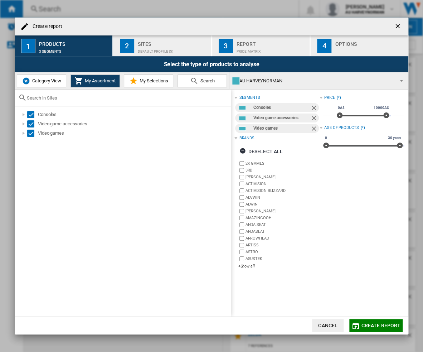 This screenshot has width=423, height=352. What do you see at coordinates (282, 170) in the screenshot?
I see `label: 3RD` at bounding box center [282, 170].